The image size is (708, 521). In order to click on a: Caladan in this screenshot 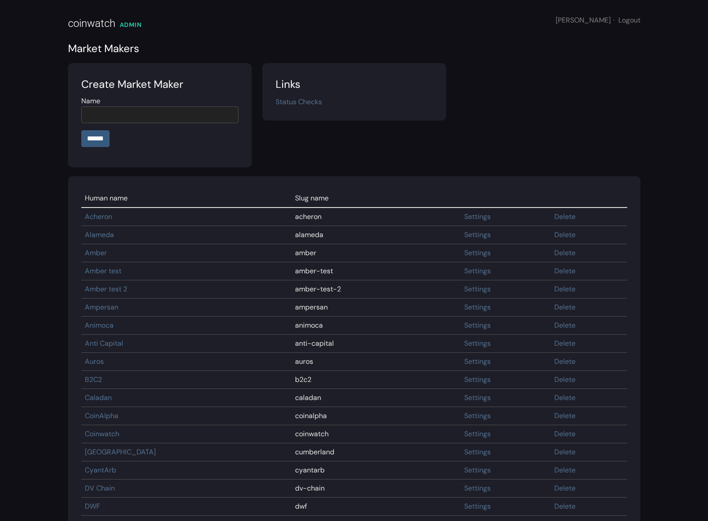, I will do `click(98, 397)`.